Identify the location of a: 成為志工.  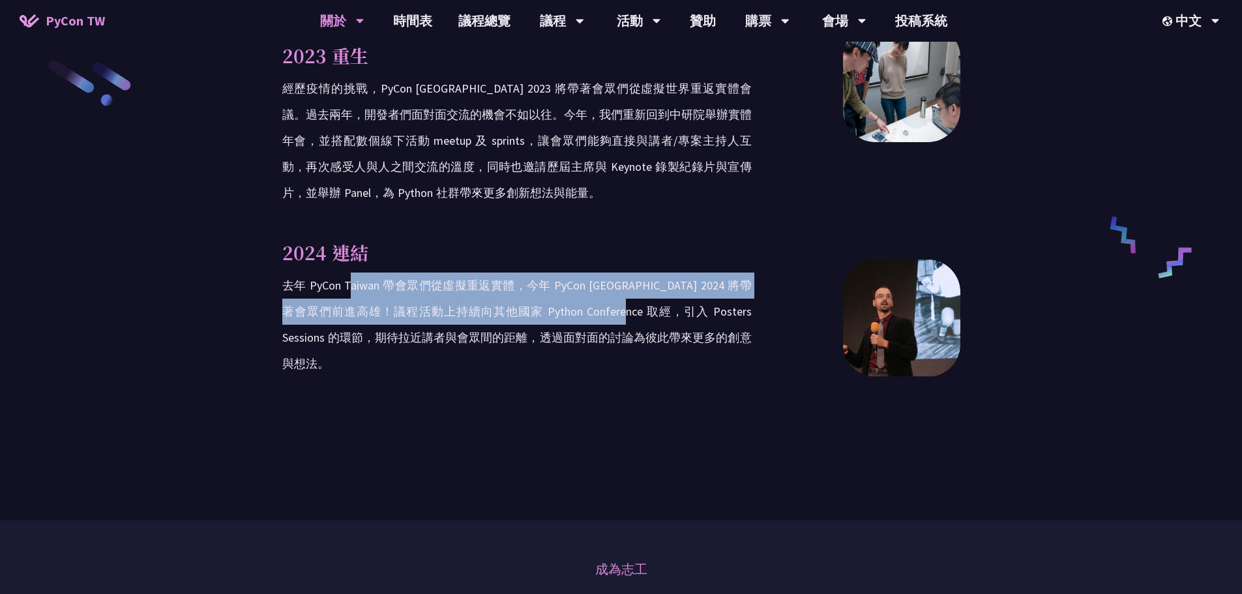
(622, 569).